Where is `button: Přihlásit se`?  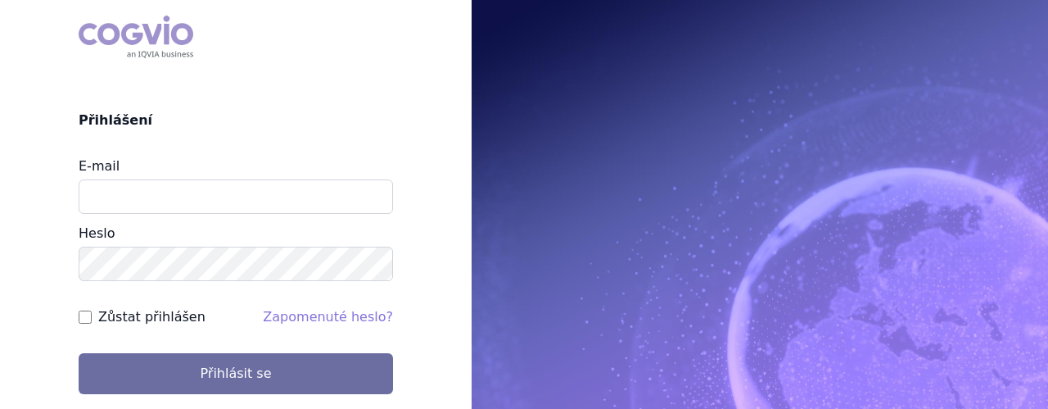 button: Přihlásit se is located at coordinates (236, 373).